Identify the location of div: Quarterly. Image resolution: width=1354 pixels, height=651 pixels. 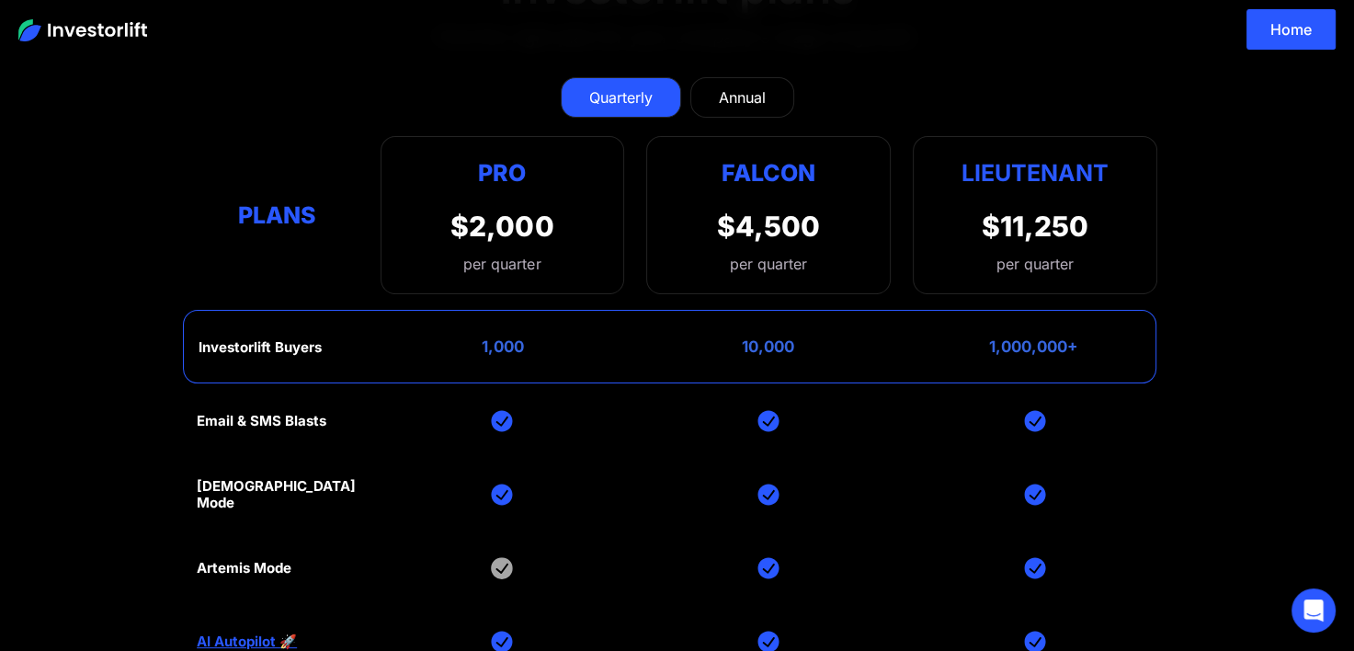
(621, 97).